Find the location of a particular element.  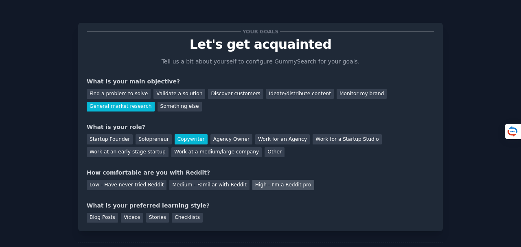

div: General market research is located at coordinates (120, 107).